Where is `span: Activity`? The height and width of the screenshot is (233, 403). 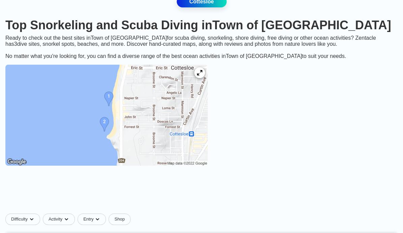
span: Activity is located at coordinates (55, 219).